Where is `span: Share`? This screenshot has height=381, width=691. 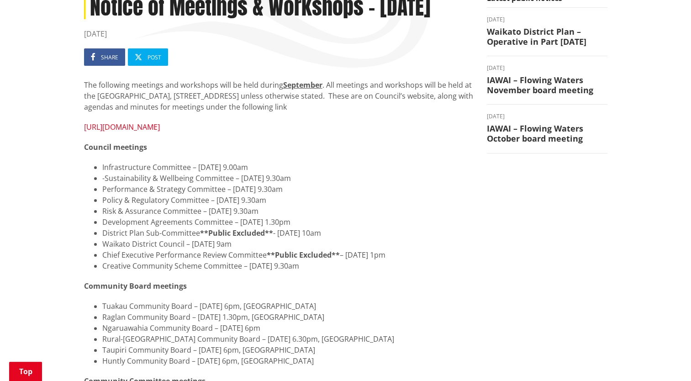 span: Share is located at coordinates (110, 57).